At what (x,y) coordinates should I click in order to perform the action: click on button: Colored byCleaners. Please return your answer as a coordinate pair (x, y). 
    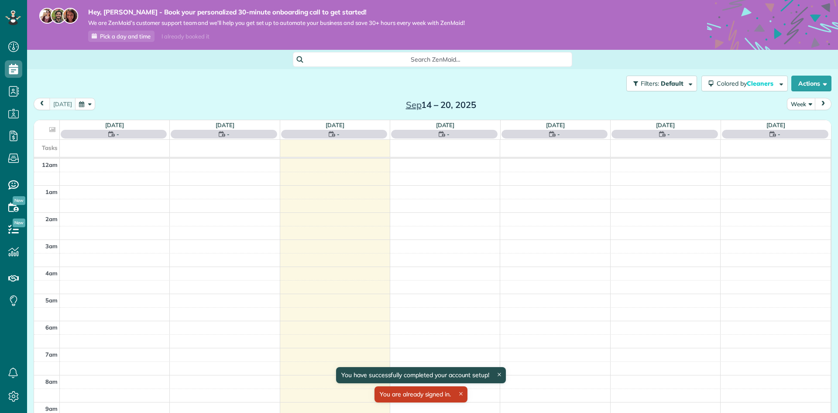
    Looking at the image, I should click on (745, 83).